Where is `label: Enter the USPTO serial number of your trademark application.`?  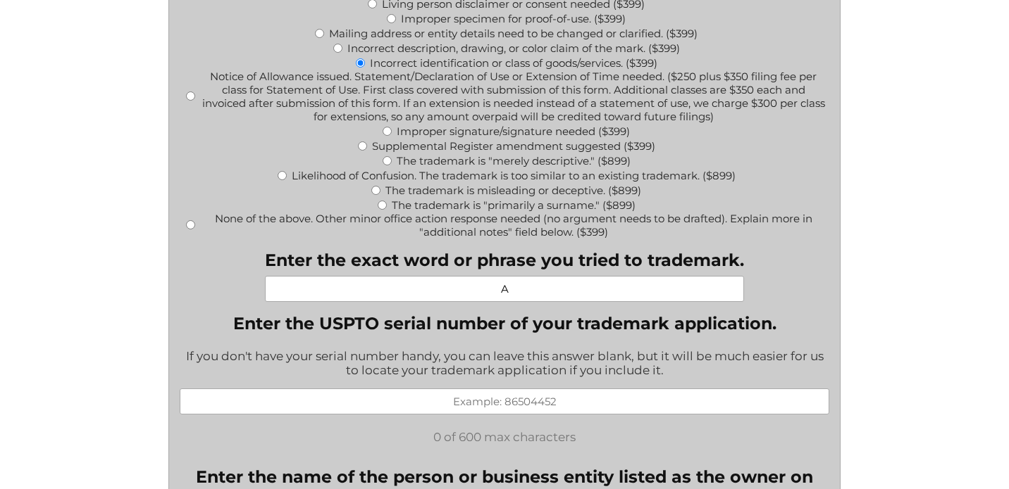 label: Enter the USPTO serial number of your trademark application. is located at coordinates (504, 323).